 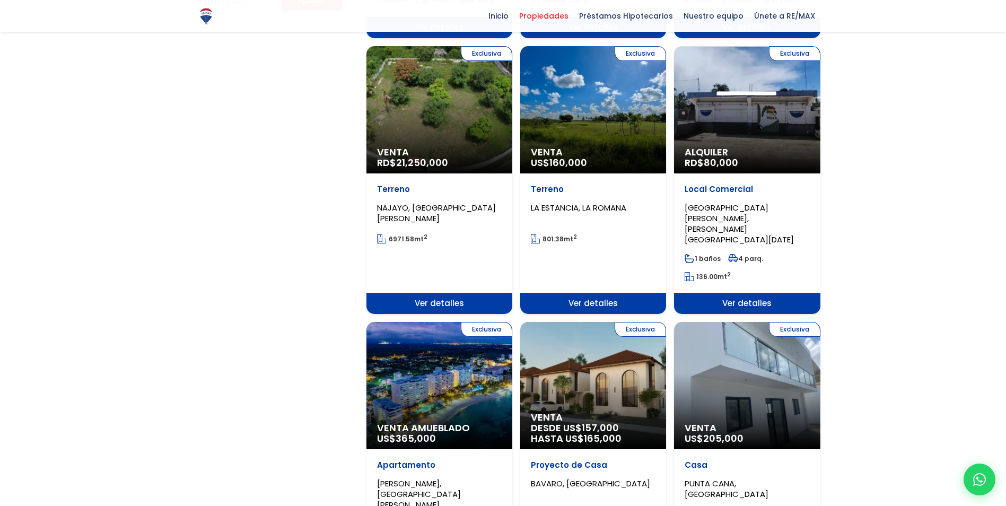 What do you see at coordinates (785, 16) in the screenshot?
I see `span: Únete a RE/MAX` at bounding box center [785, 16].